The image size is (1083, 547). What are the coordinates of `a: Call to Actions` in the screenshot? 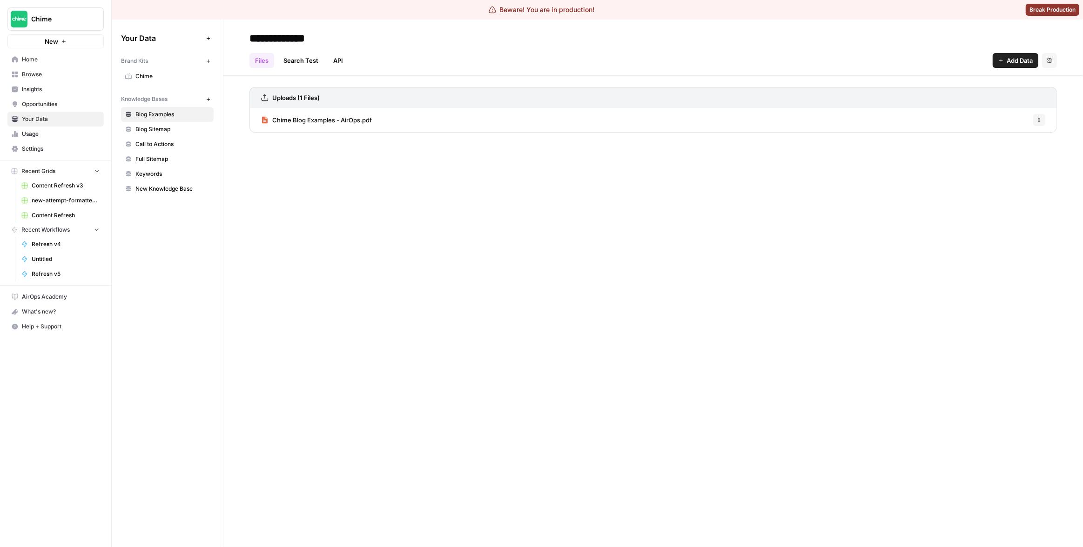 It's located at (167, 144).